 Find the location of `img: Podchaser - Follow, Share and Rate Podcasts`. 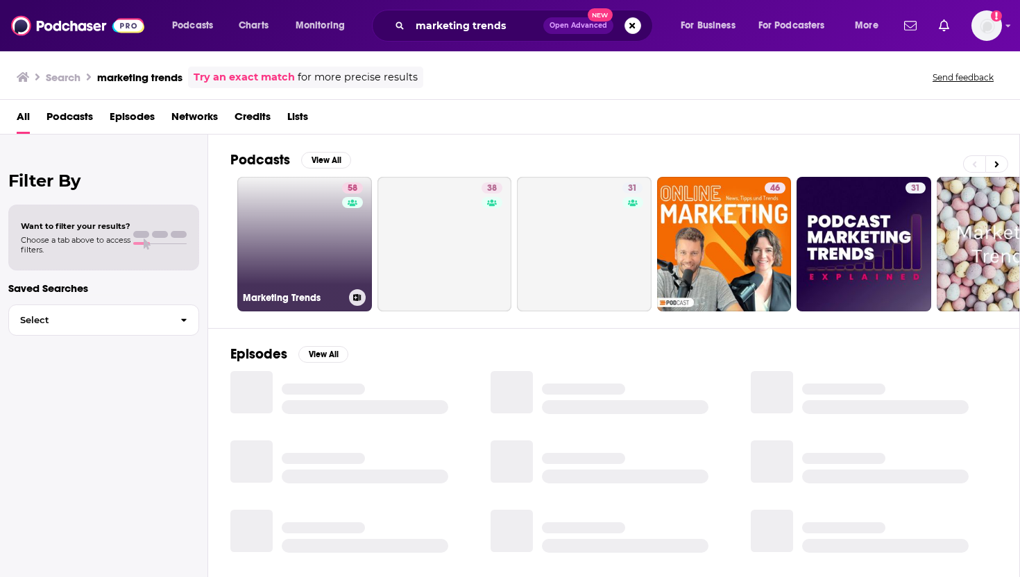

img: Podchaser - Follow, Share and Rate Podcasts is located at coordinates (78, 26).